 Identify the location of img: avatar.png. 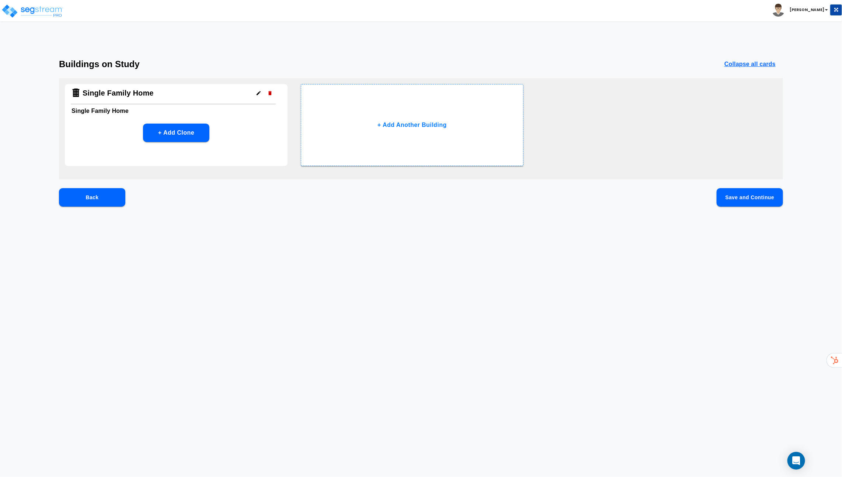
(779, 10).